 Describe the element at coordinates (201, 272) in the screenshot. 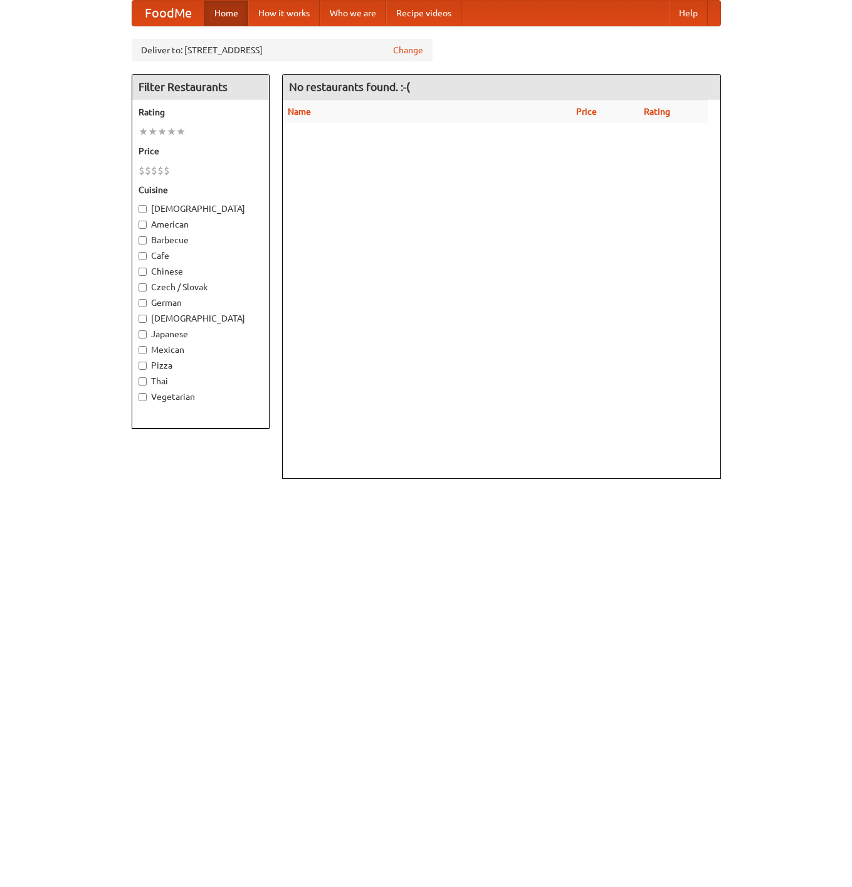

I see `label: Chinese` at that location.